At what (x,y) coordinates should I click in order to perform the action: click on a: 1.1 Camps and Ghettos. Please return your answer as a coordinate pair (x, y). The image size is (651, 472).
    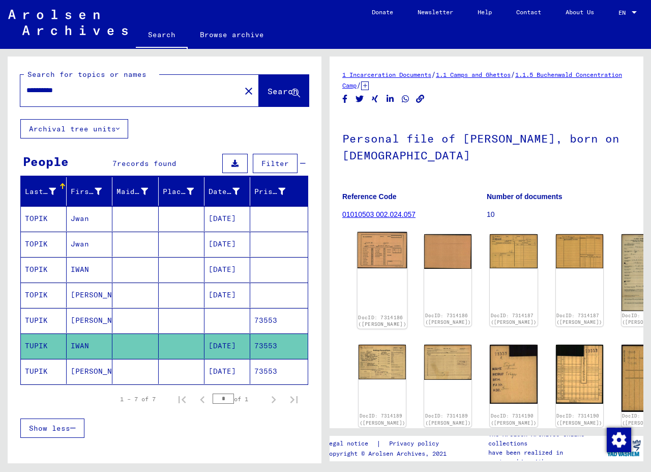
    Looking at the image, I should click on (473, 74).